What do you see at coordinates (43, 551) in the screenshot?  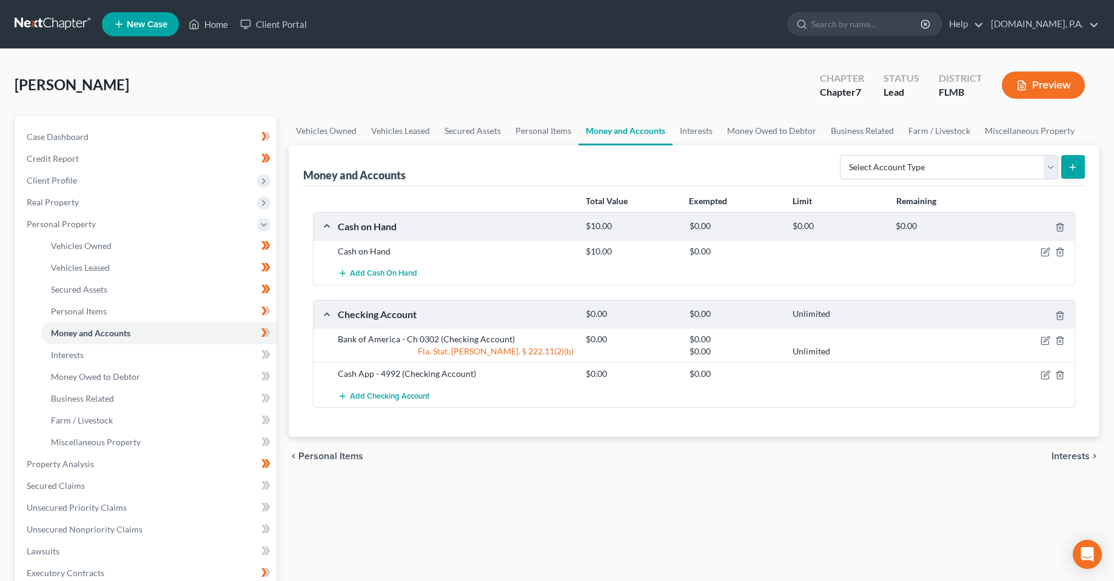 I see `span: Lawsuits` at bounding box center [43, 551].